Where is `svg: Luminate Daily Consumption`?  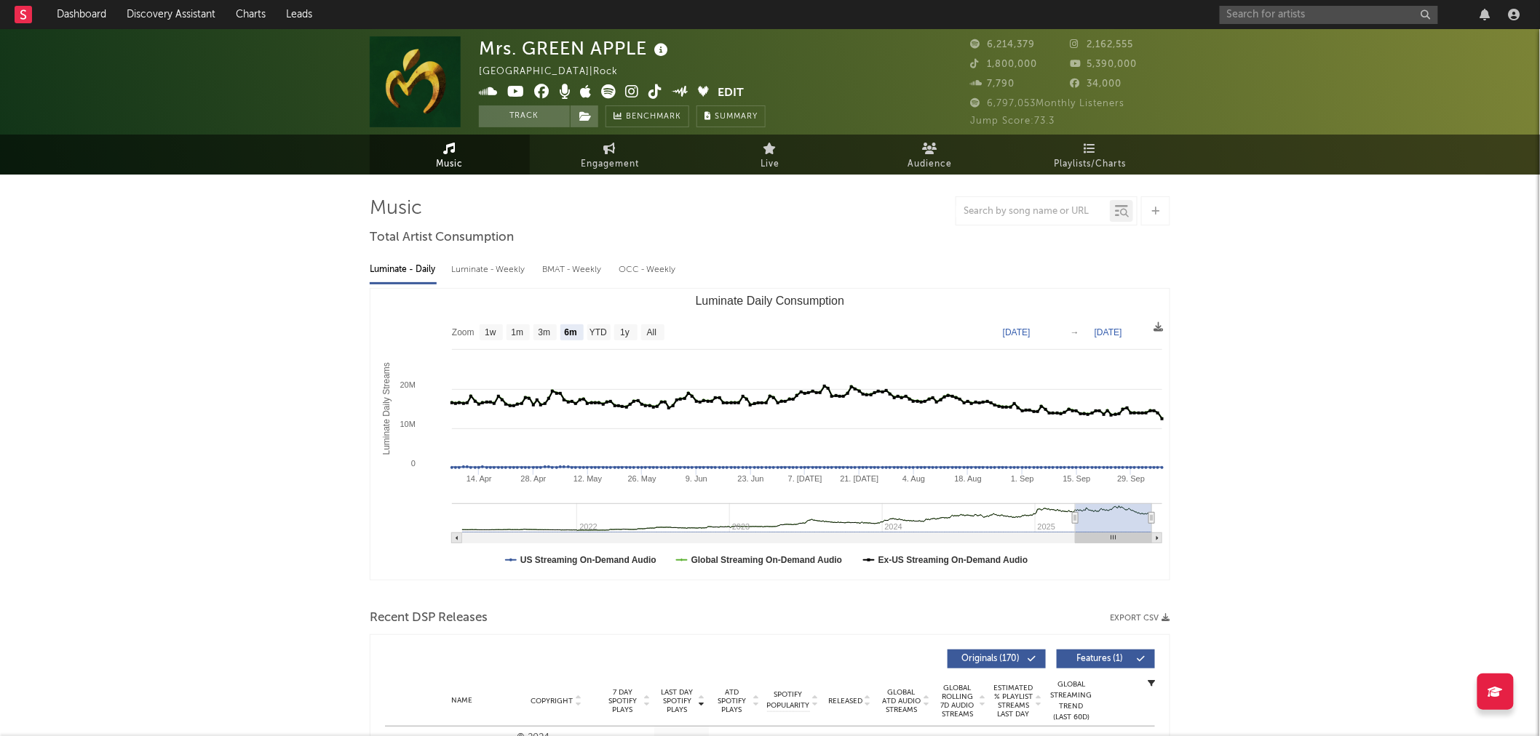
svg: Luminate Daily Consumption is located at coordinates (770, 434).